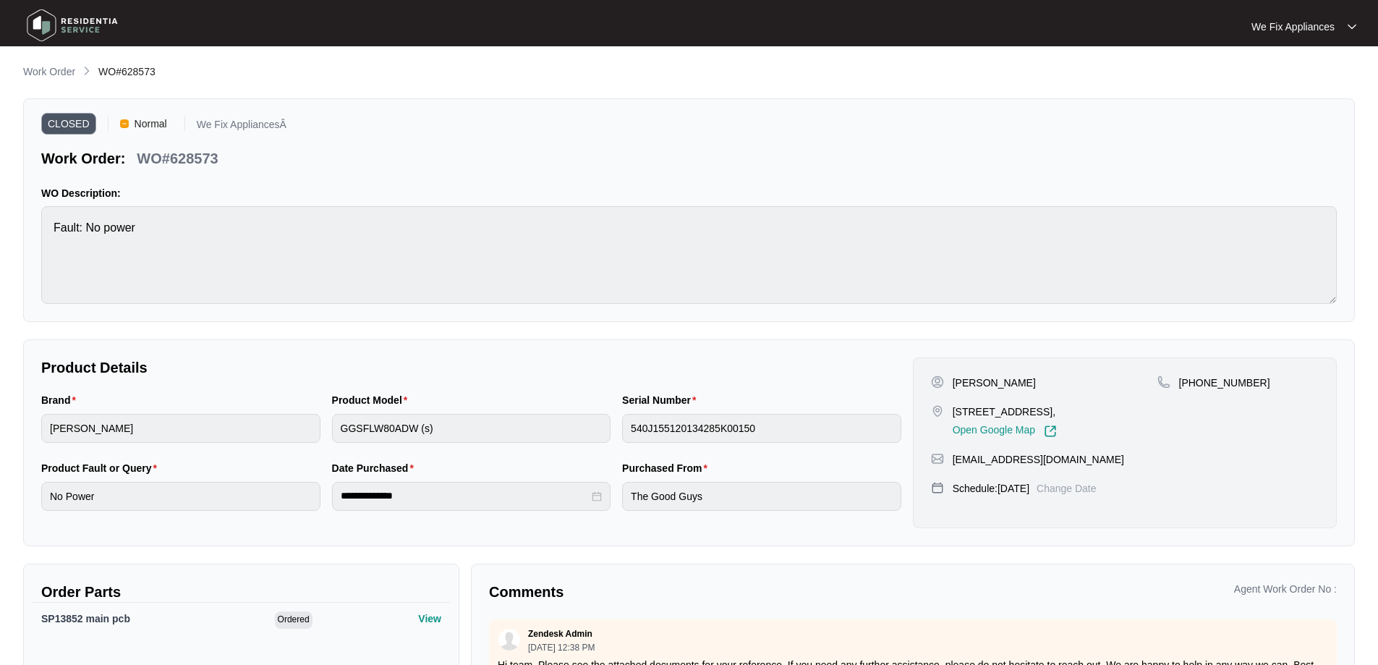 This screenshot has height=665, width=1378. What do you see at coordinates (1293, 27) in the screenshot?
I see `p: We Fix Appliances` at bounding box center [1293, 27].